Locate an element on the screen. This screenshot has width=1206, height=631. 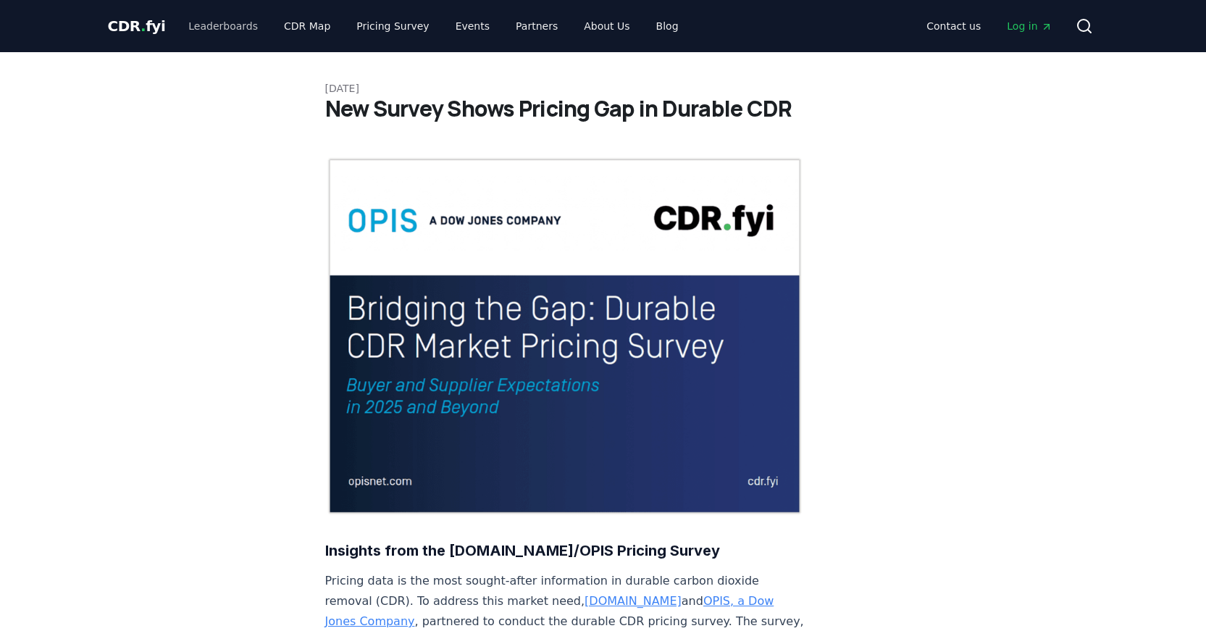
h1: New Survey Shows Pricing Gap in Durable CDR is located at coordinates (603, 109).